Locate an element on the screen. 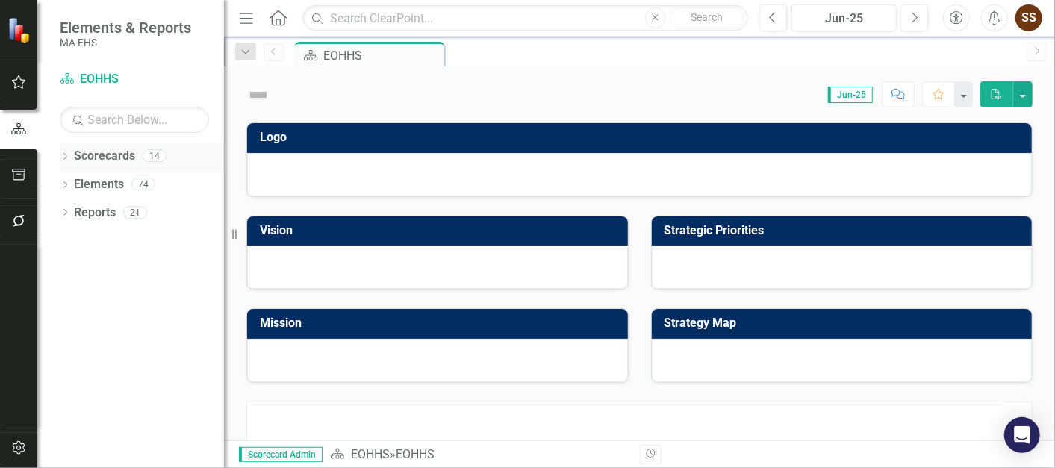 The height and width of the screenshot is (468, 1055). span: Elements & Reports is located at coordinates (125, 28).